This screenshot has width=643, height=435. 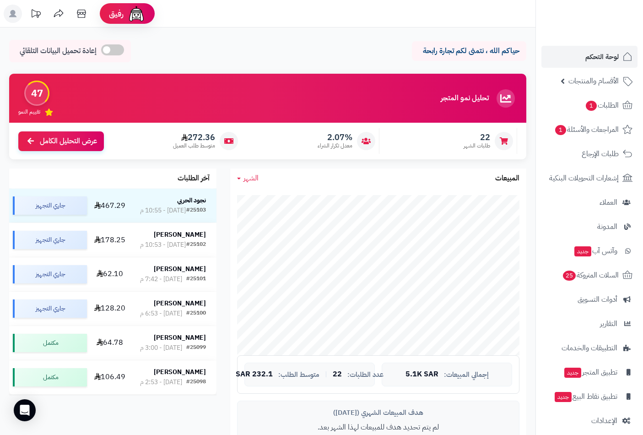 What do you see at coordinates (335, 146) in the screenshot?
I see `span: معدل تكرار الشراء` at bounding box center [335, 146].